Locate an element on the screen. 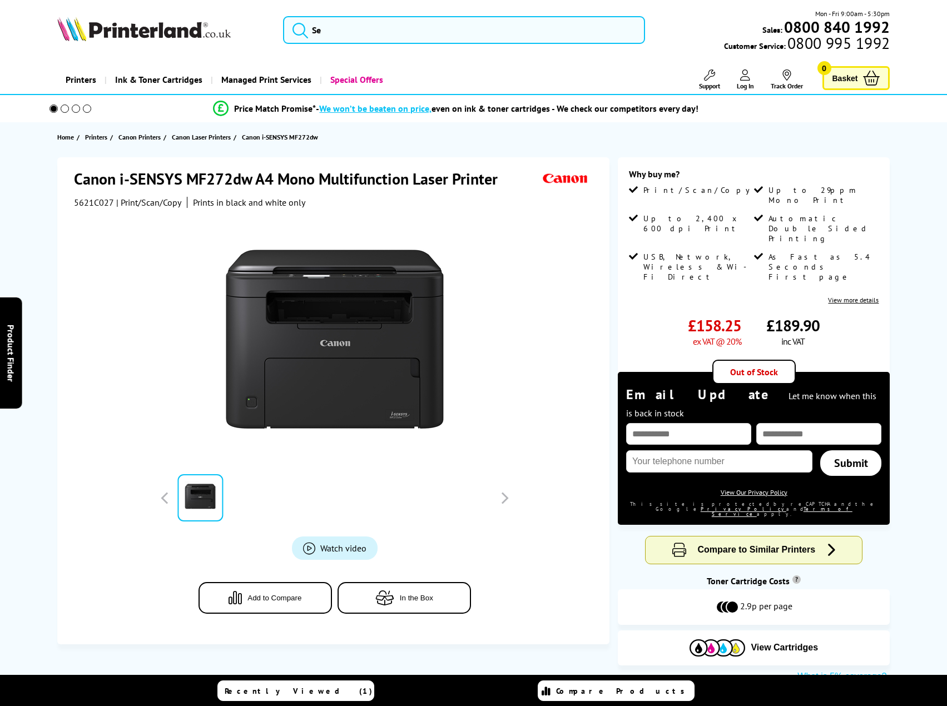 This screenshot has height=706, width=947. span: Support is located at coordinates (710, 86).